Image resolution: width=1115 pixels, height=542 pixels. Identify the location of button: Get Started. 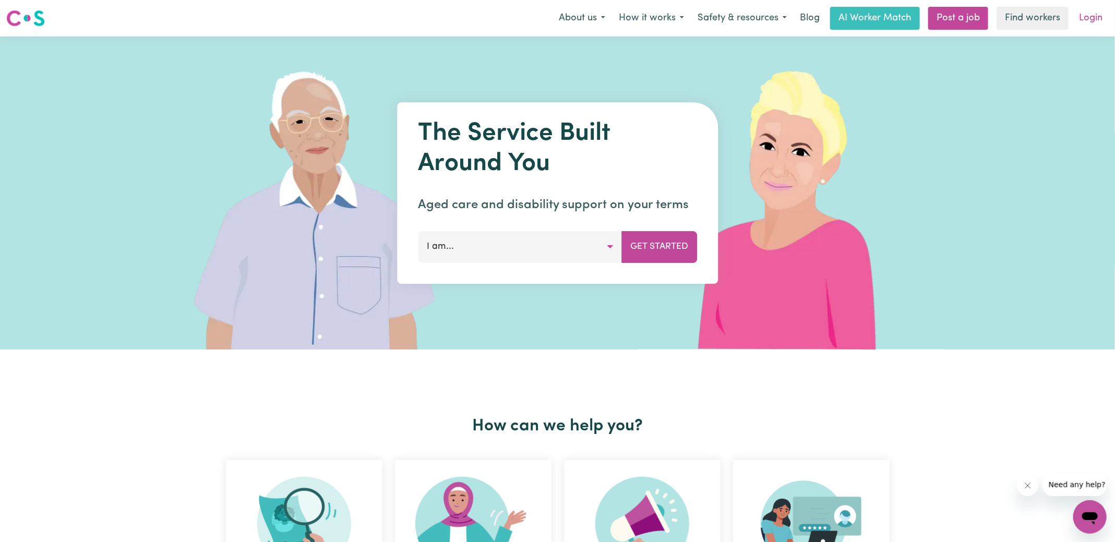
(659, 247).